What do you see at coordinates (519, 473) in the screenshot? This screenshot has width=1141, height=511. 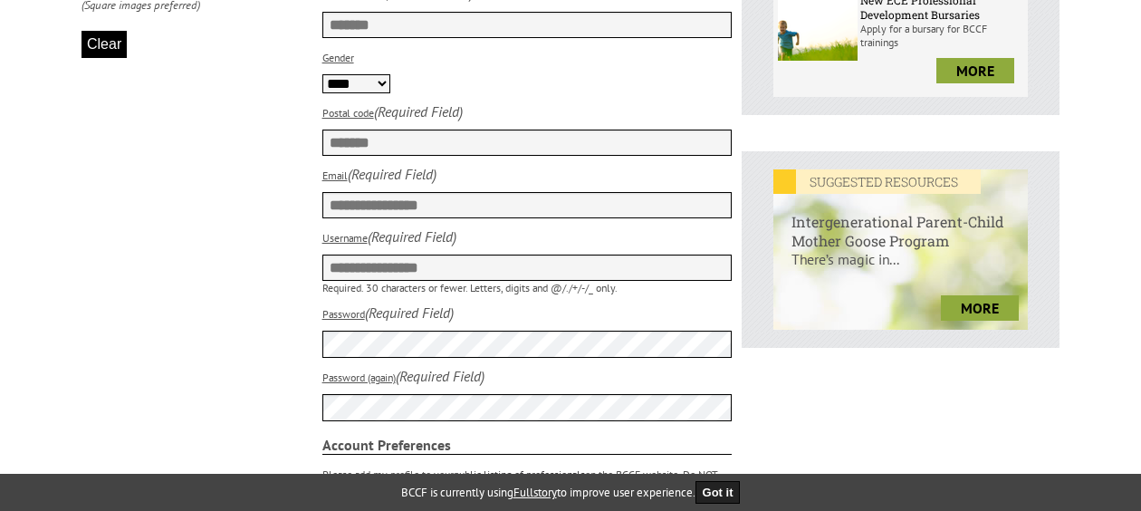 I see `a: public listing of professionals` at bounding box center [519, 473].